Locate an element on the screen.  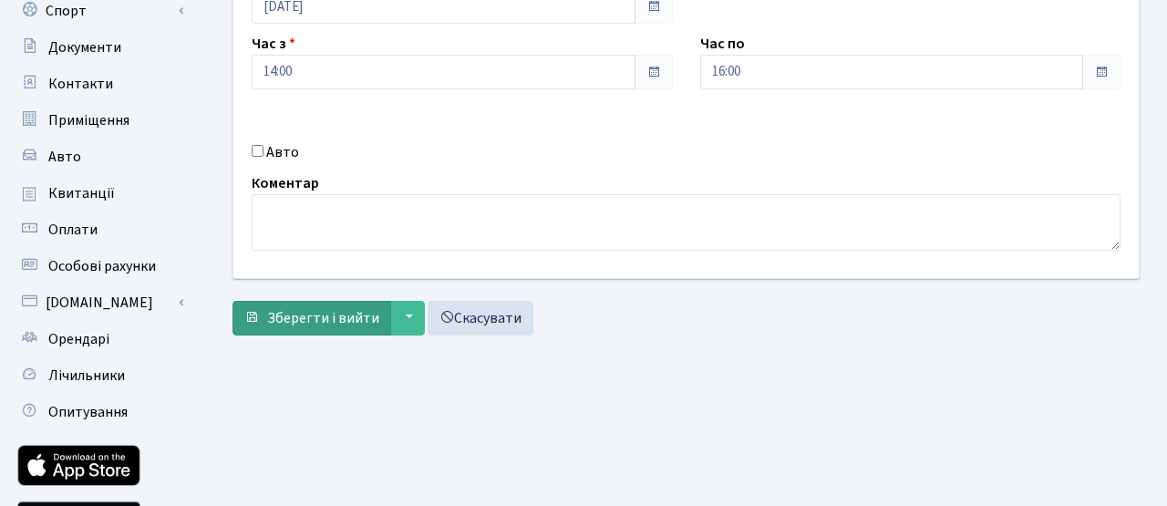
span: Документи is located at coordinates (85, 47).